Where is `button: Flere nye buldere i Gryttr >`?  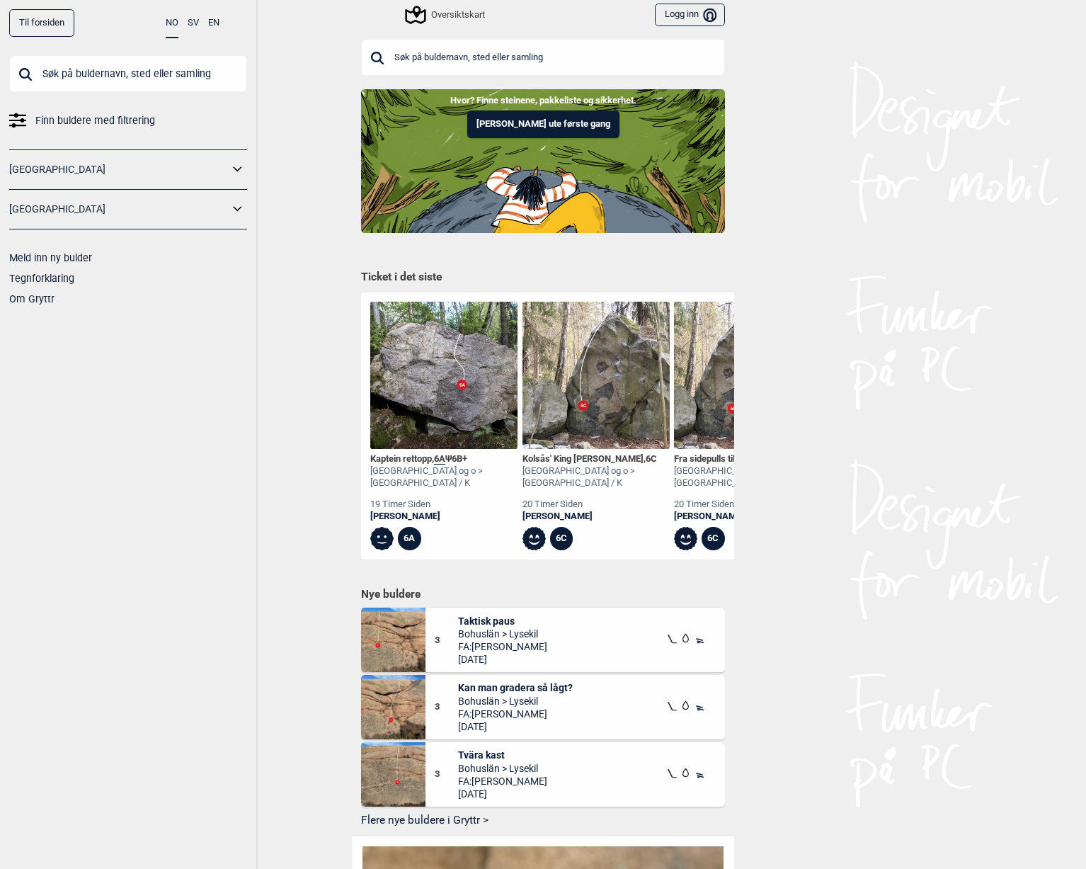 button: Flere nye buldere i Gryttr > is located at coordinates (543, 820).